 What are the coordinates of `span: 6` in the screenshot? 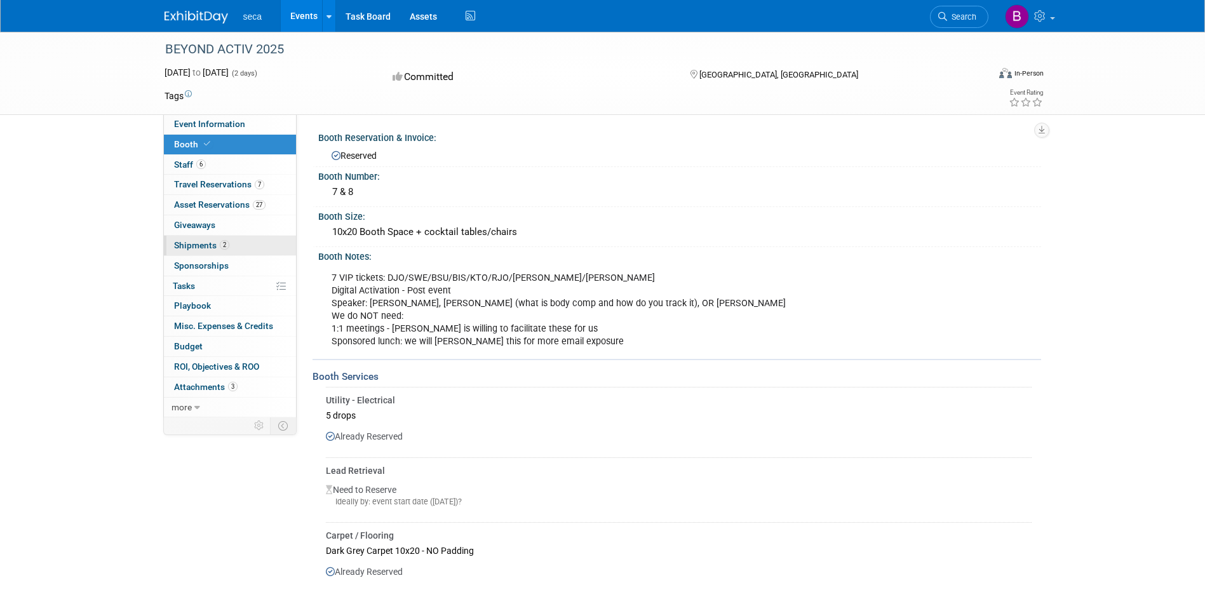 It's located at (201, 164).